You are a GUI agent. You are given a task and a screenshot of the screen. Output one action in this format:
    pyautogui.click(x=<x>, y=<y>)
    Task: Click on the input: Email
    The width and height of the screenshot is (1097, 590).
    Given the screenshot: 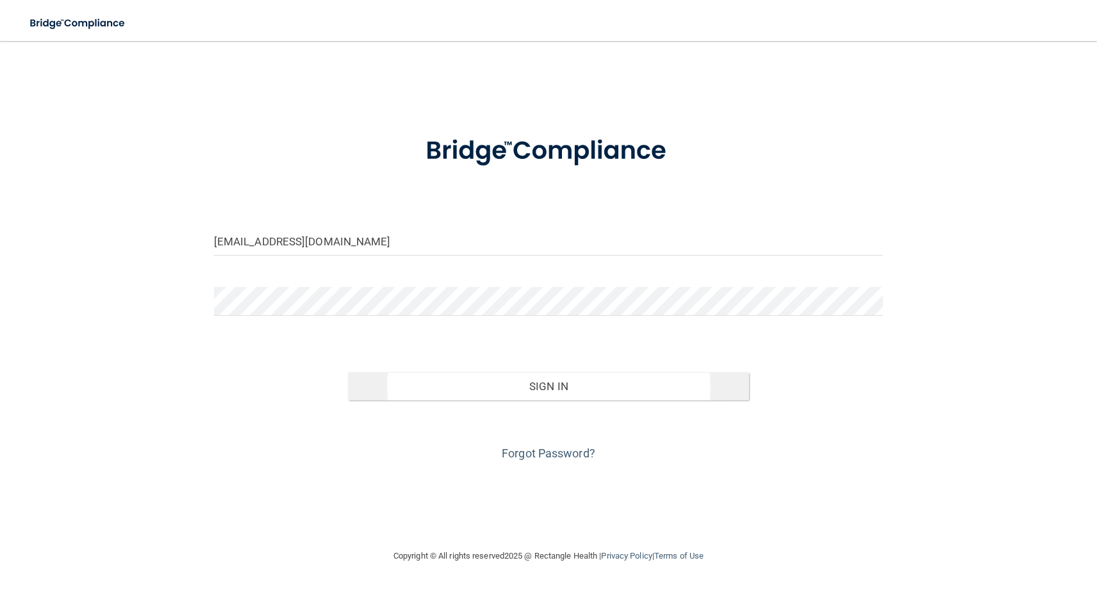 What is the action you would take?
    pyautogui.click(x=549, y=241)
    